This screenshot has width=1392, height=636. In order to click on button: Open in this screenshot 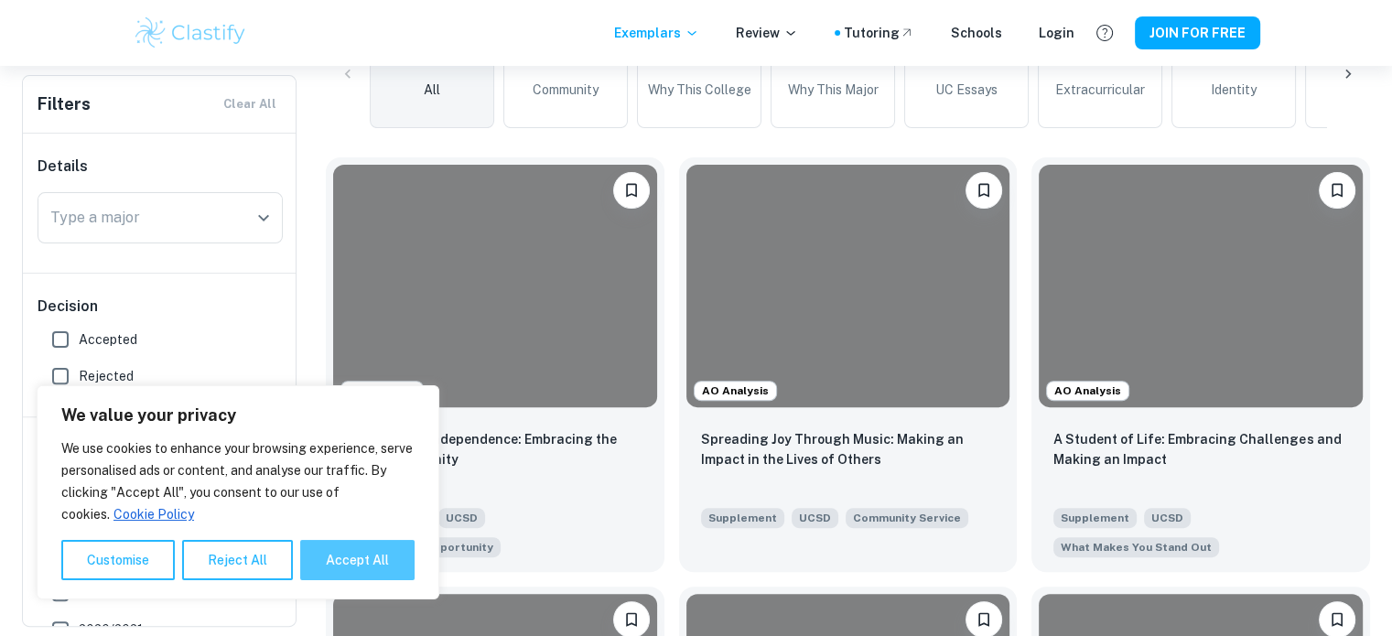, I will do `click(264, 218)`.